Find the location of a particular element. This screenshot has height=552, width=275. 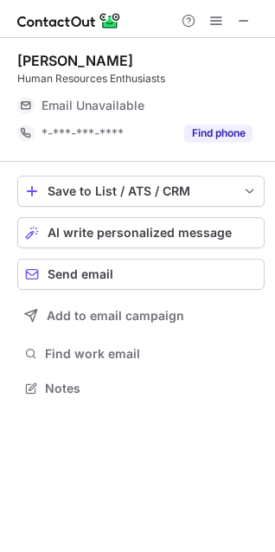

span: AI write personalized message is located at coordinates (139, 233).